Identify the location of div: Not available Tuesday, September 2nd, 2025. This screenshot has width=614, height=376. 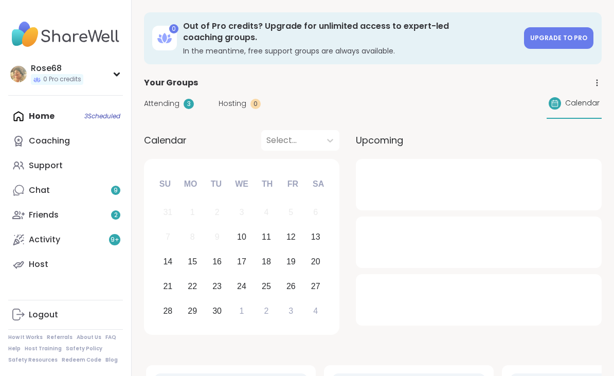
(217, 212).